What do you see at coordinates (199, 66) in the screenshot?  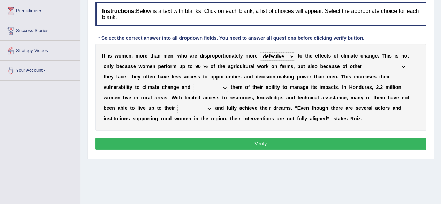 I see `b: 0` at bounding box center [199, 66].